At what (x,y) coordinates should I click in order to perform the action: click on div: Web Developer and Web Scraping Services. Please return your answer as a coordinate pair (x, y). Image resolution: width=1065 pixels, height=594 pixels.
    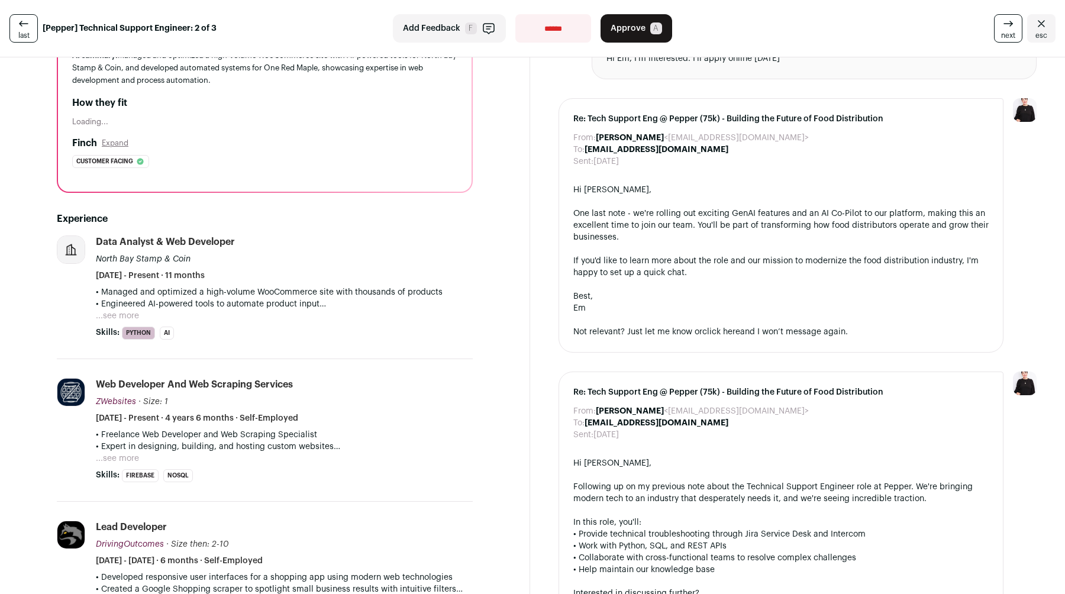
    Looking at the image, I should click on (194, 385).